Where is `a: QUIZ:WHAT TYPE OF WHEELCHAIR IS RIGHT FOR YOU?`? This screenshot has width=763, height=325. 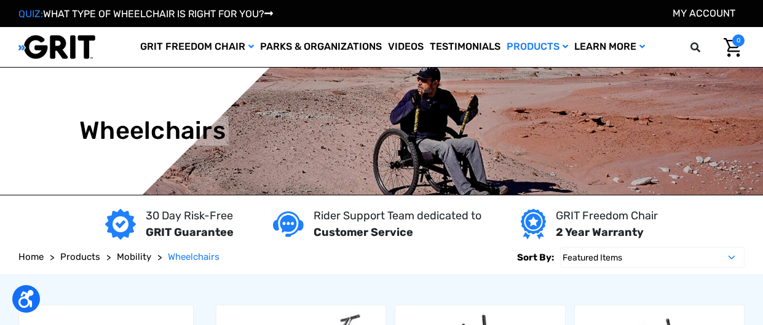
a: QUIZ:WHAT TYPE OF WHEELCHAIR IS RIGHT FOR YOU? is located at coordinates (146, 14).